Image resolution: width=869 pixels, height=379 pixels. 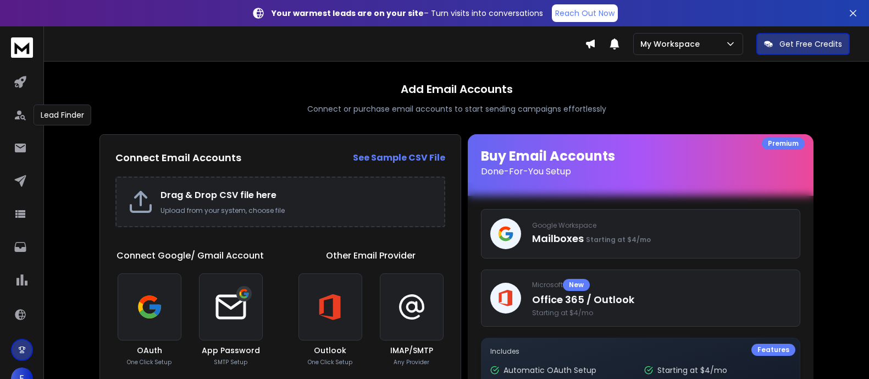 I want to click on h2: Drag & Drop CSV file here, so click(x=297, y=195).